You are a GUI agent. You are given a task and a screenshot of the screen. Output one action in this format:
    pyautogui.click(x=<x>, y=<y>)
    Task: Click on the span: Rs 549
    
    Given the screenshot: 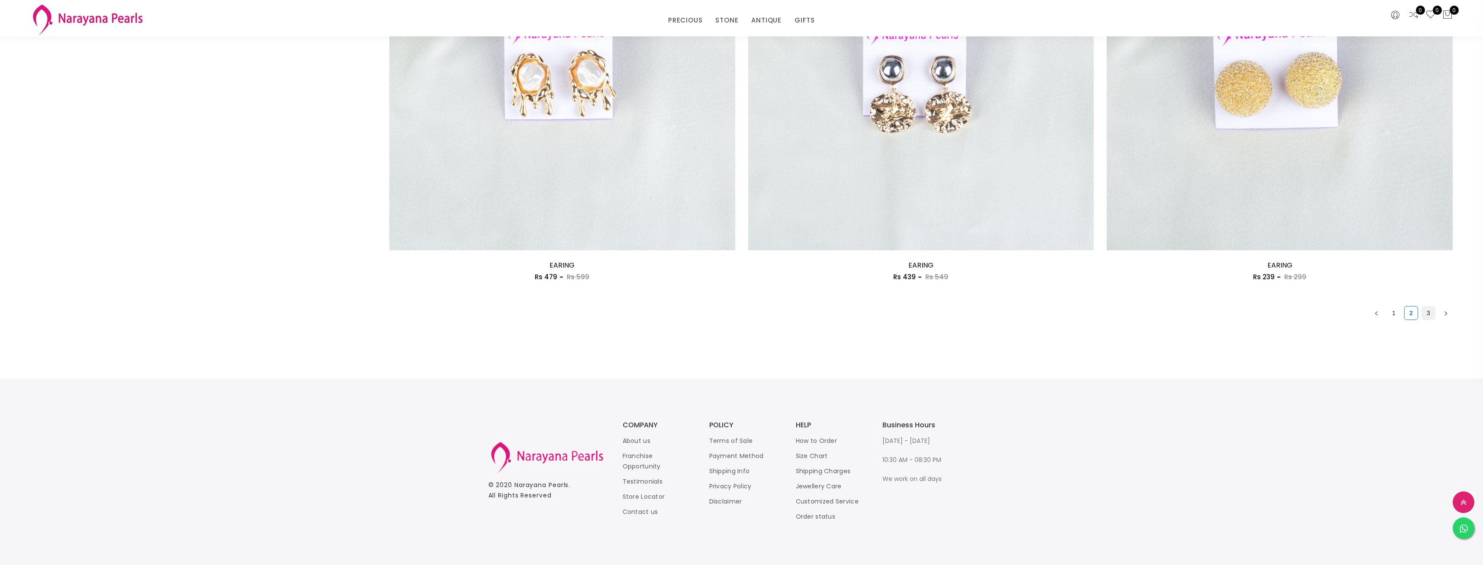 What is the action you would take?
    pyautogui.click(x=936, y=277)
    